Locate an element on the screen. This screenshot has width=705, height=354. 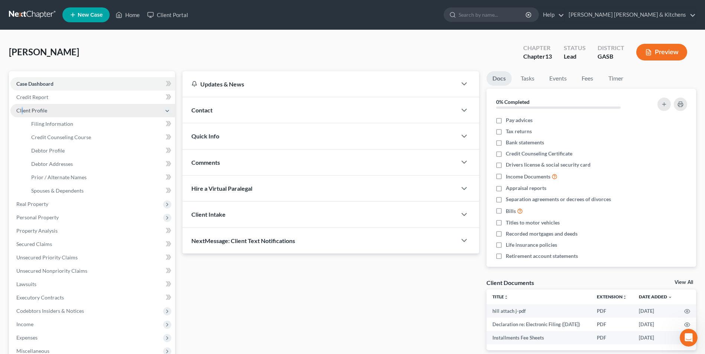
span: Secured Claims is located at coordinates (34, 244).